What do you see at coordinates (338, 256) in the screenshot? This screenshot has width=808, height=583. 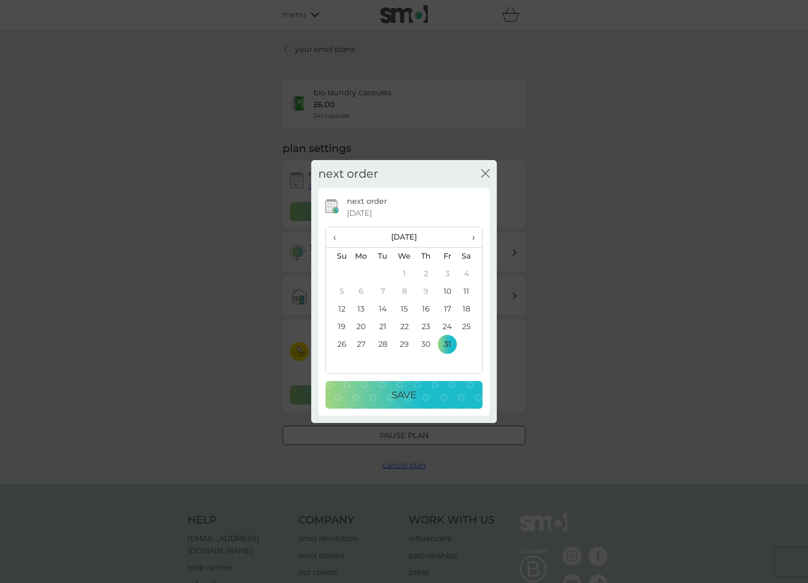 I see `th: Su` at bounding box center [338, 256].